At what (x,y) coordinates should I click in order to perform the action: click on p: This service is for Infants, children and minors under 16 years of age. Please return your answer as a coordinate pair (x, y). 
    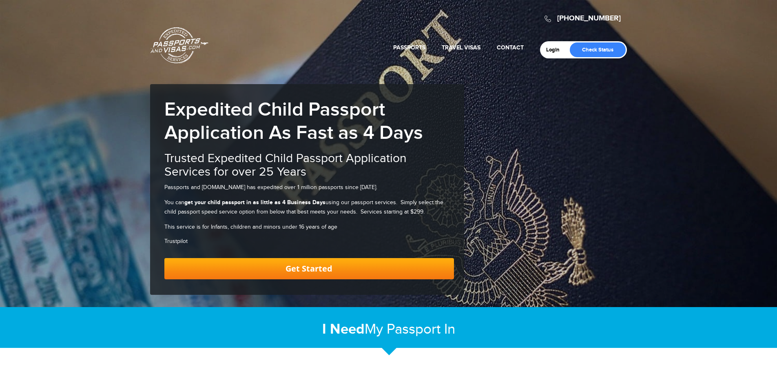
    Looking at the image, I should click on (309, 227).